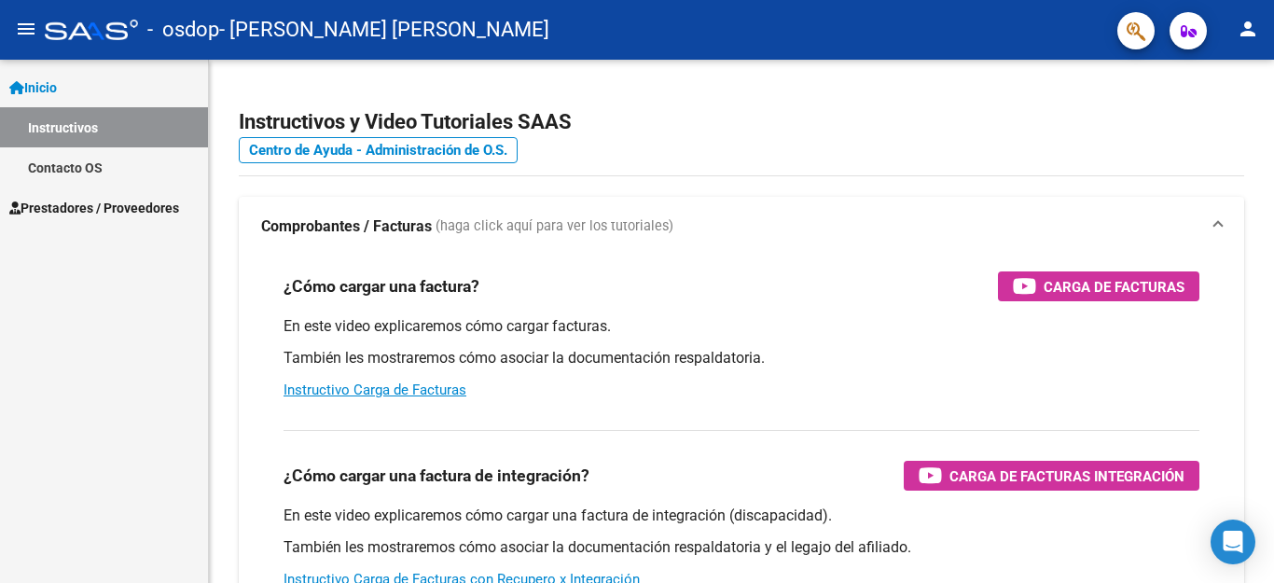 This screenshot has width=1274, height=583. Describe the element at coordinates (1051, 476) in the screenshot. I see `button: Carga de Facturas Integración` at that location.